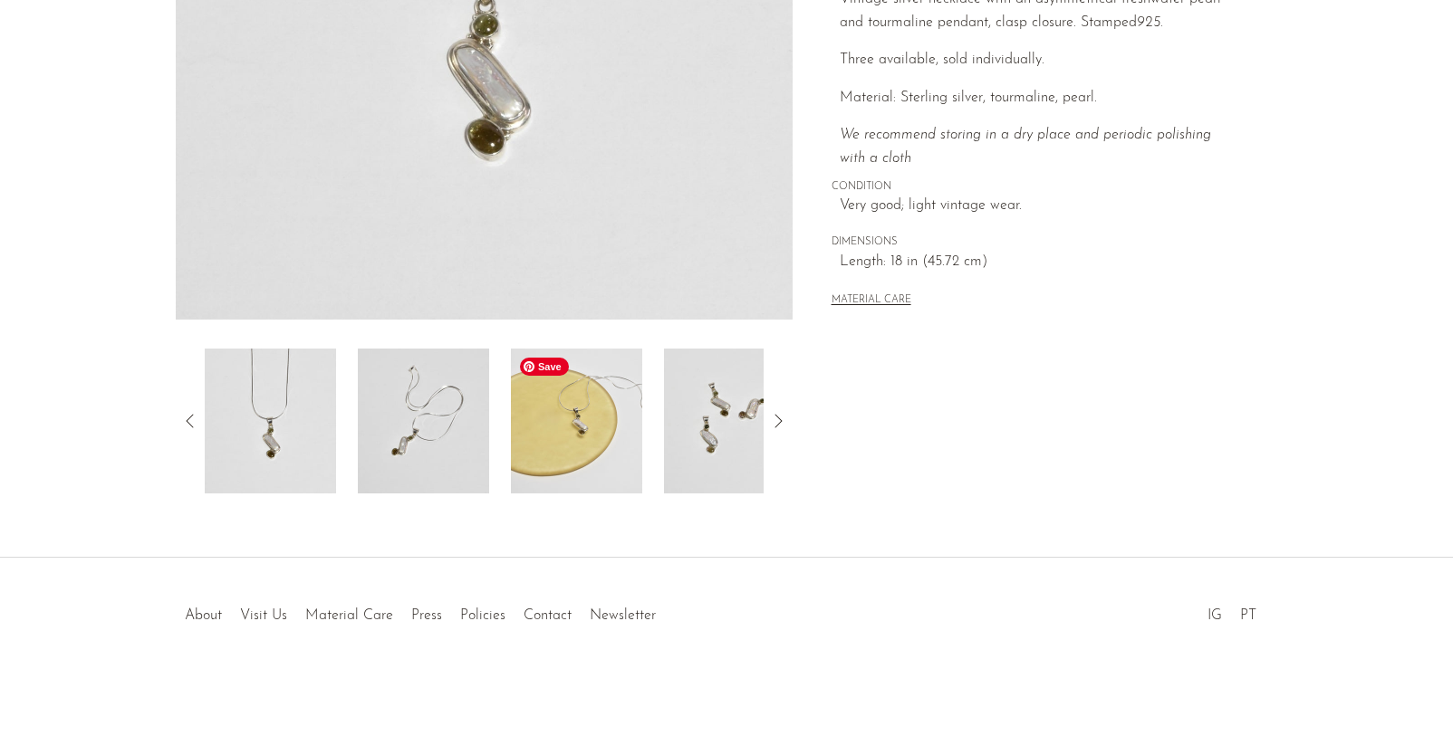 The height and width of the screenshot is (736, 1453). What do you see at coordinates (1232, 611) in the screenshot?
I see `ul: Social Medias` at bounding box center [1232, 611].